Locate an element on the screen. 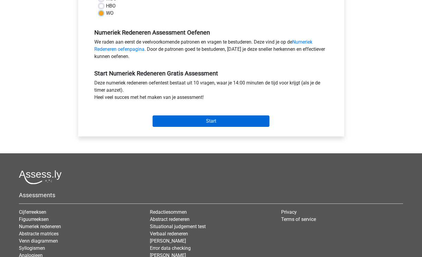 The width and height of the screenshot is (422, 257). label: WO is located at coordinates (110, 13).